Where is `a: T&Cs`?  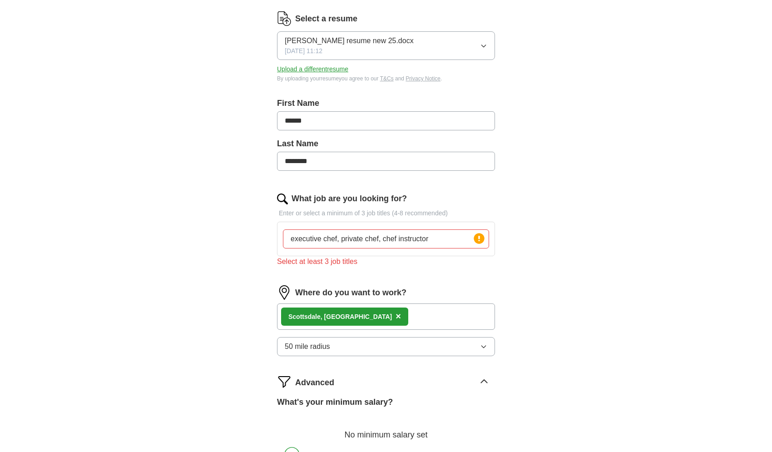 a: T&Cs is located at coordinates (387, 79).